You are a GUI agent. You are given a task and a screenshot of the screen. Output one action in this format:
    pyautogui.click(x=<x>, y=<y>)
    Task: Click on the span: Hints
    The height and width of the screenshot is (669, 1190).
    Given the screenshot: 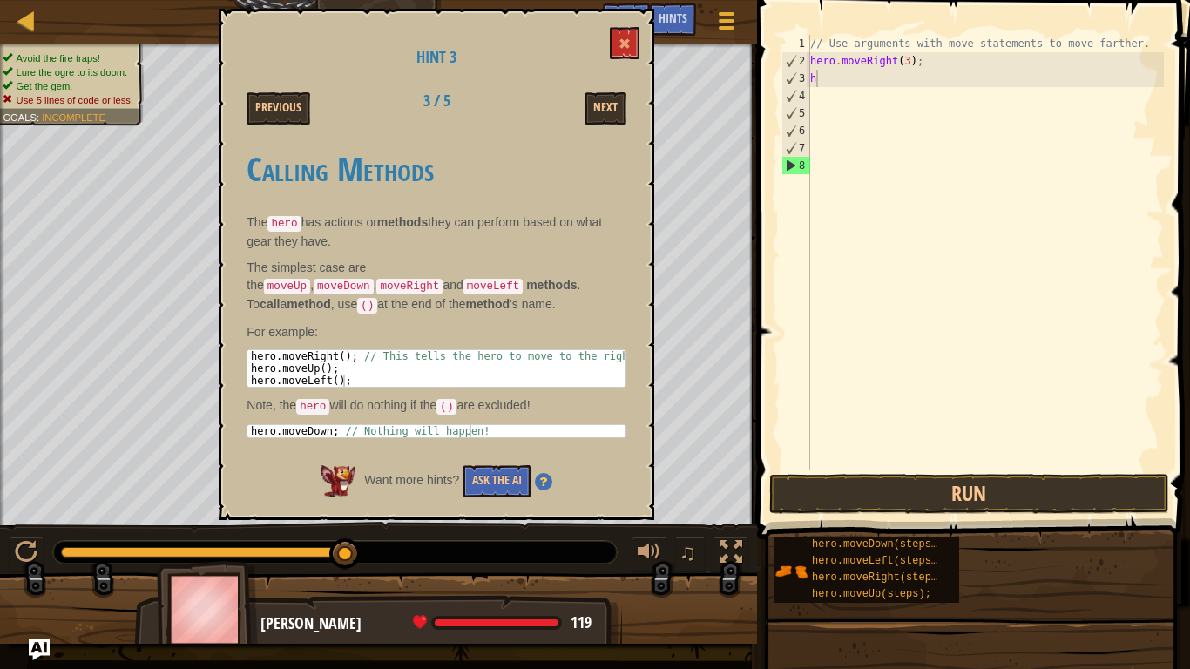 What is the action you would take?
    pyautogui.click(x=672, y=17)
    